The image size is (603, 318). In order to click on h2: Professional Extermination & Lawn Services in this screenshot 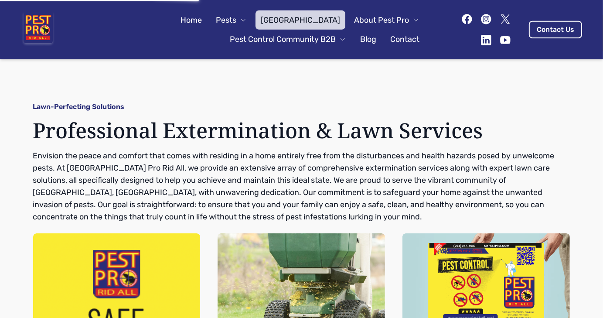, I will do `click(302, 130)`.